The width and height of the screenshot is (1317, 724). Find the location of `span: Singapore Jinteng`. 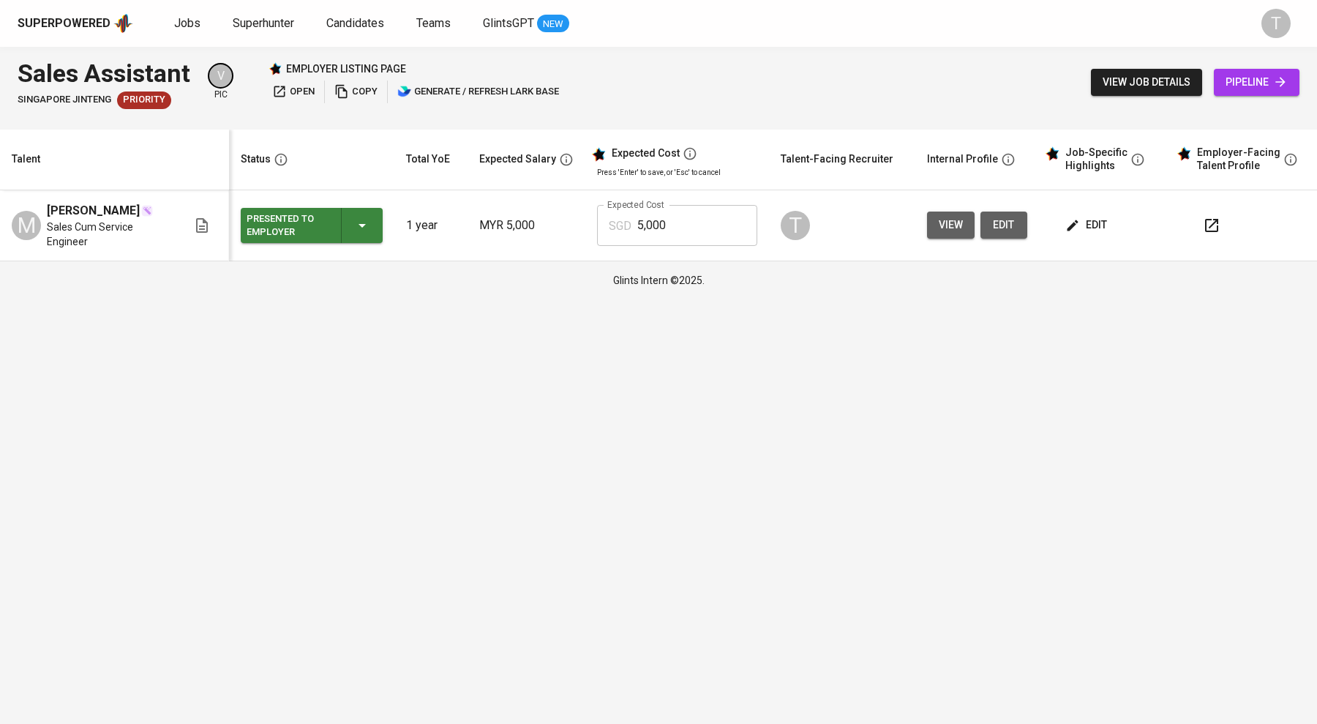

span: Singapore Jinteng is located at coordinates (64, 100).